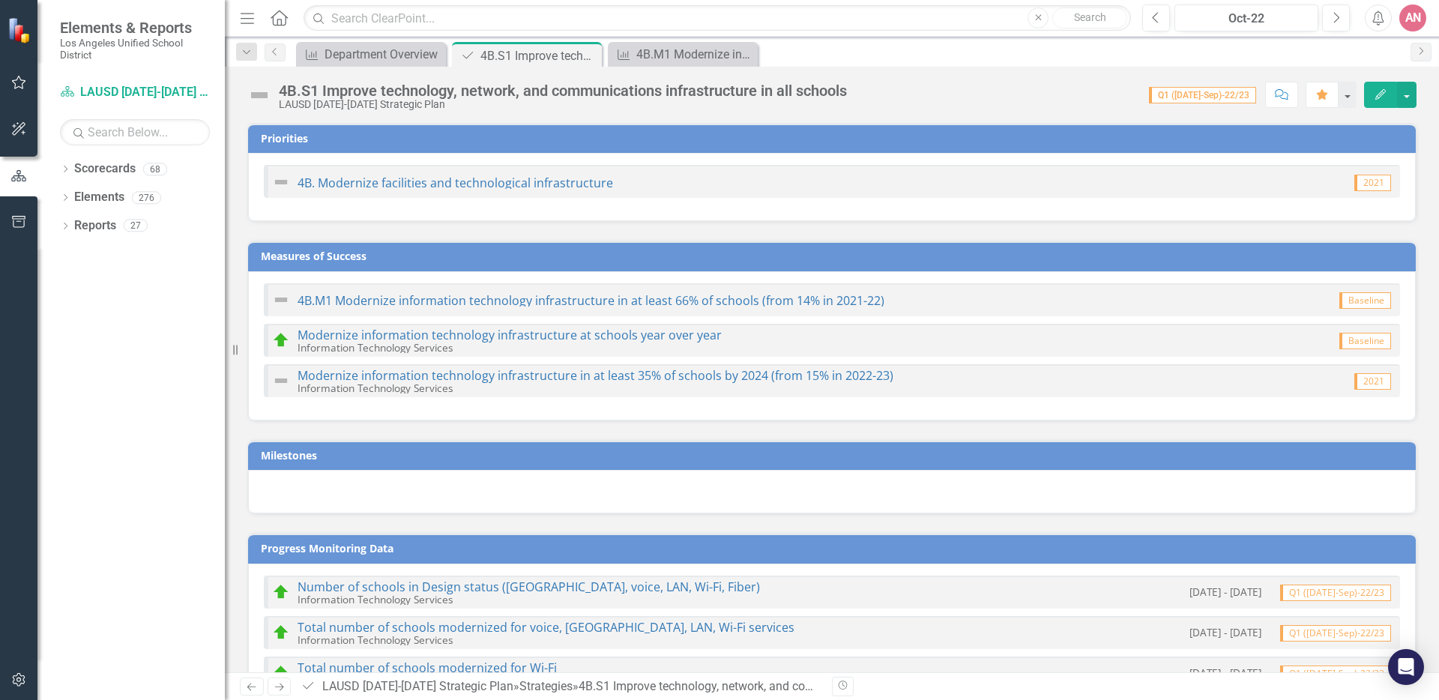  Describe the element at coordinates (99, 197) in the screenshot. I see `a: Elements` at that location.